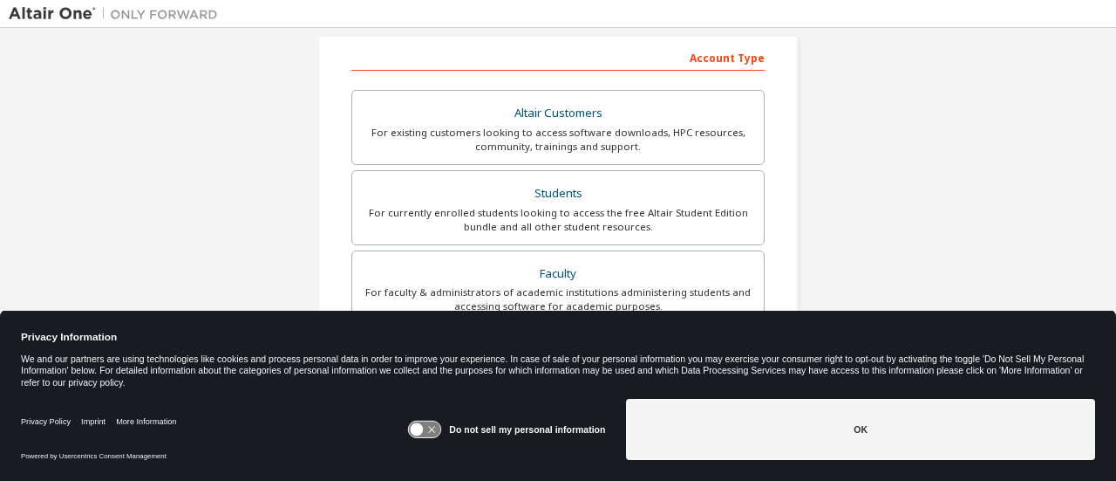 This screenshot has width=1116, height=481. What do you see at coordinates (558, 57) in the screenshot?
I see `div: Account Type` at bounding box center [558, 57].